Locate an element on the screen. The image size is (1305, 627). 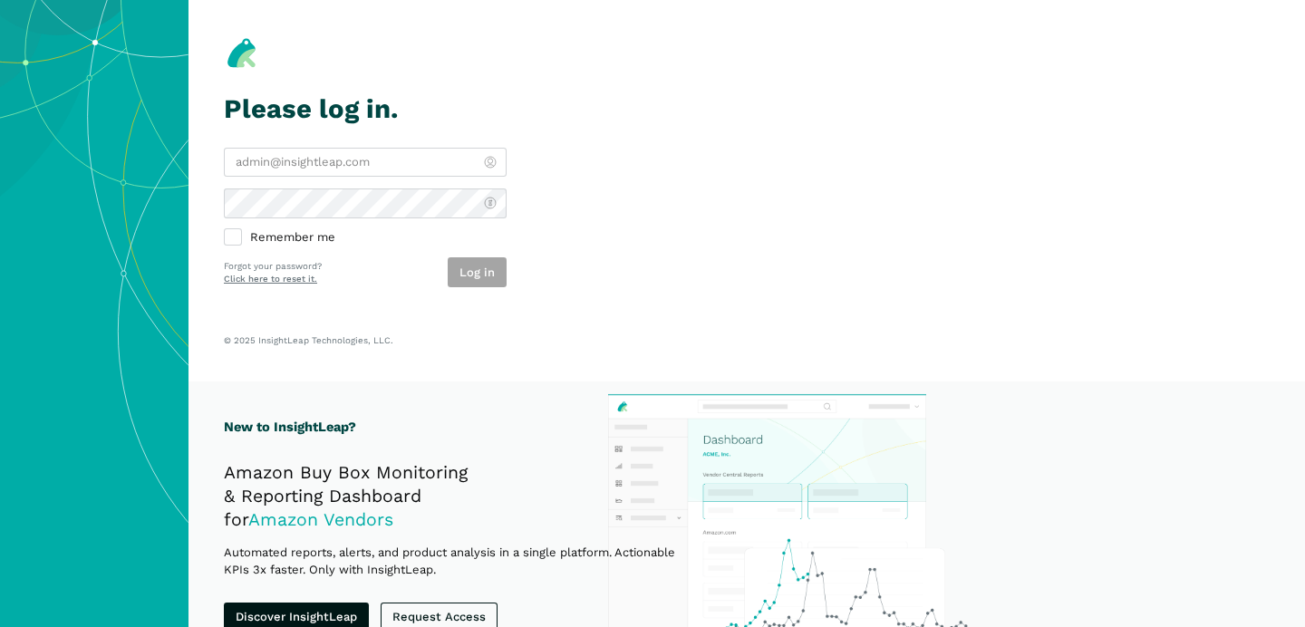
p: Forgot your password? is located at coordinates (273, 266).